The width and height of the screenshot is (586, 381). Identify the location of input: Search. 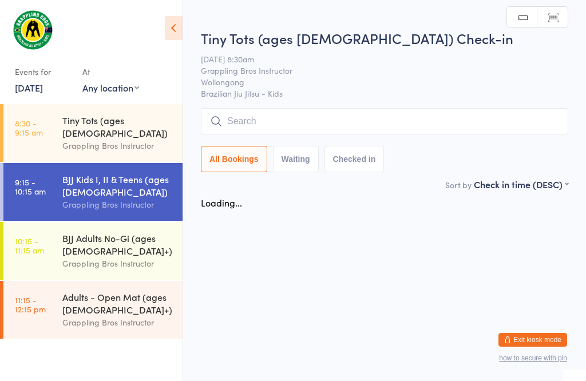
(384, 121).